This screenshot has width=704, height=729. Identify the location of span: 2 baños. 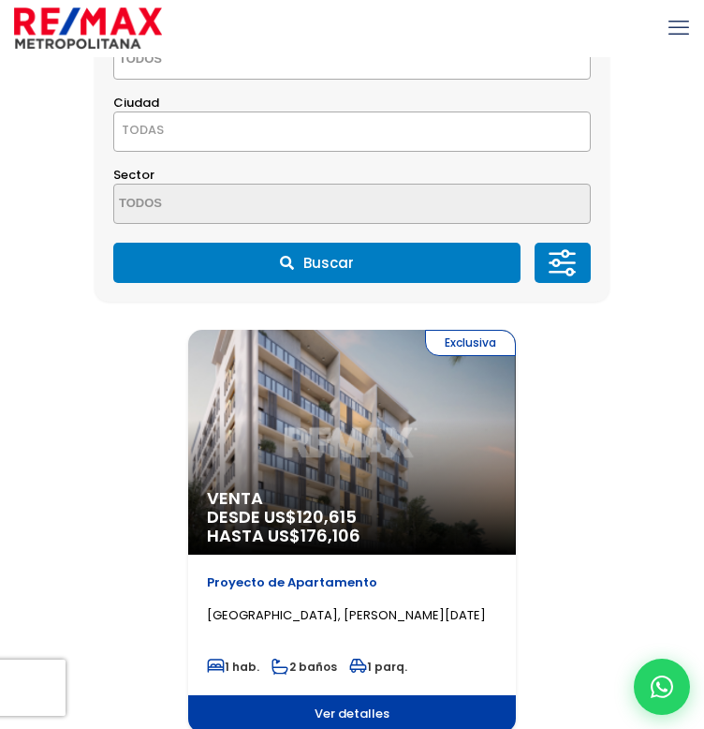
(304, 666).